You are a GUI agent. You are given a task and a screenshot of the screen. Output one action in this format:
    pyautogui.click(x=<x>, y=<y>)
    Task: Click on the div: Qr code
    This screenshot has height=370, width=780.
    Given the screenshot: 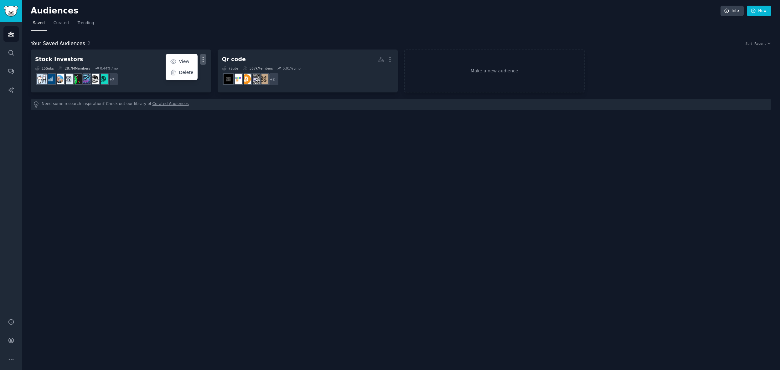 What is the action you would take?
    pyautogui.click(x=234, y=59)
    